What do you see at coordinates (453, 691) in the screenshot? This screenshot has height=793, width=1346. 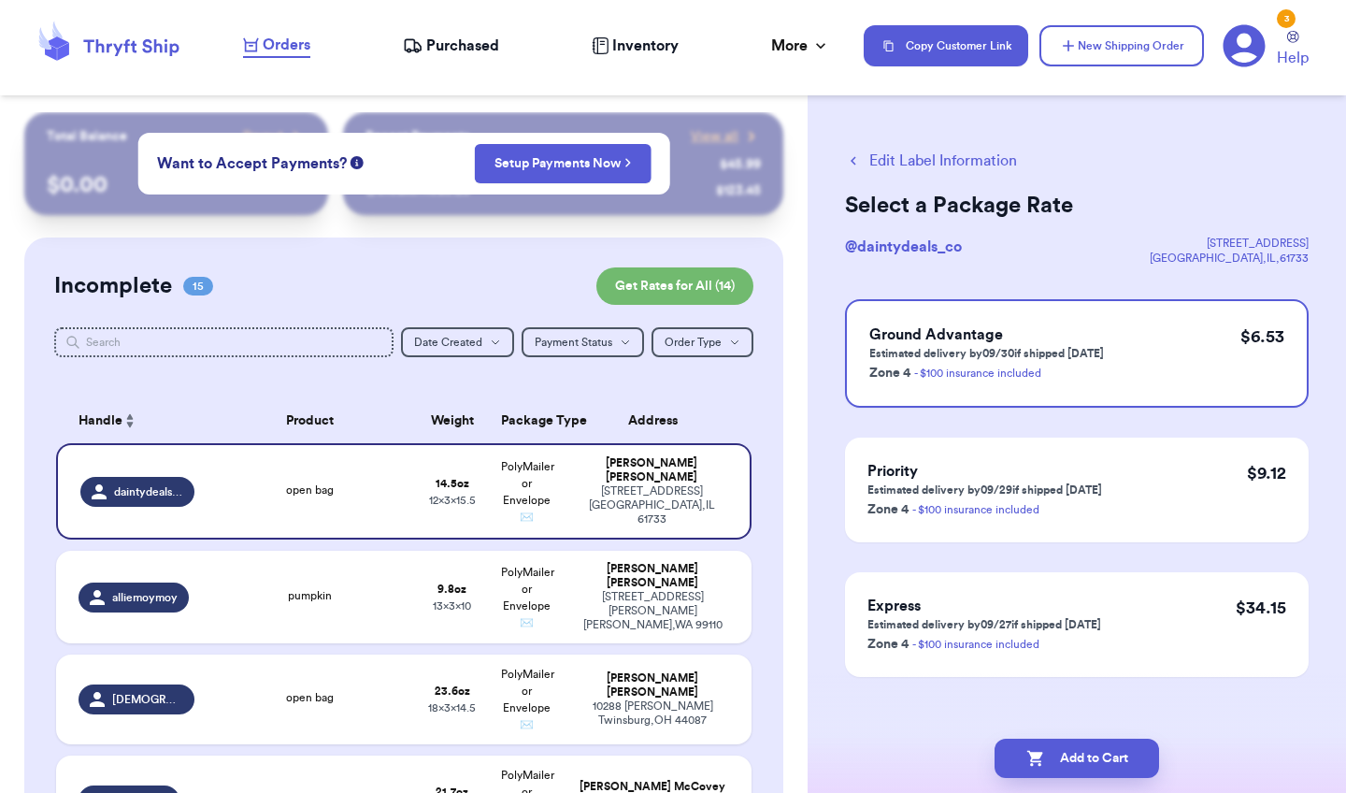 I see `strong: 23.6 oz` at bounding box center [453, 691].